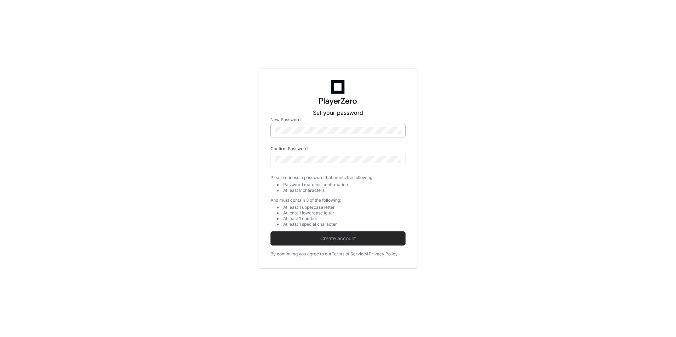 The width and height of the screenshot is (676, 337). I want to click on div: Password matches confirmation, so click(344, 185).